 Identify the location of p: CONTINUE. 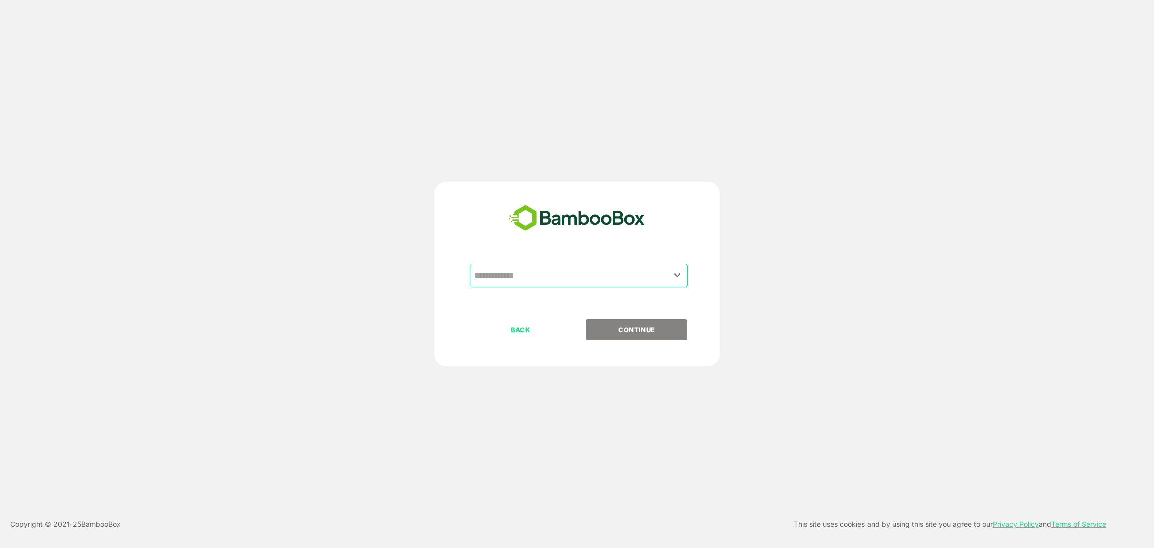
(637, 330).